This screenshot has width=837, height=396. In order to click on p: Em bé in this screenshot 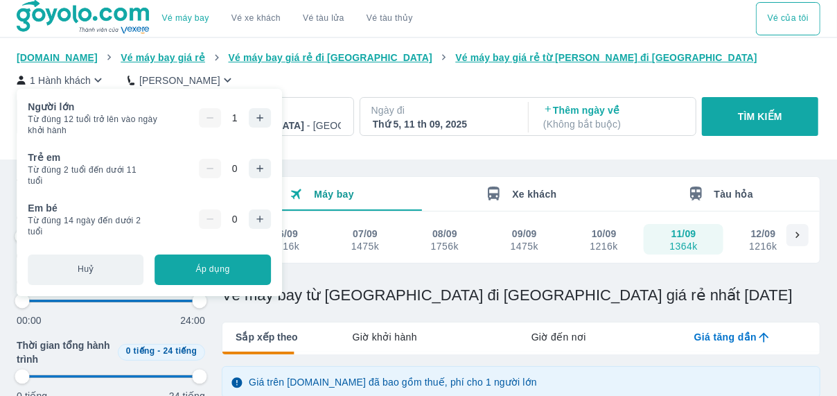, I will do `click(42, 208)`.